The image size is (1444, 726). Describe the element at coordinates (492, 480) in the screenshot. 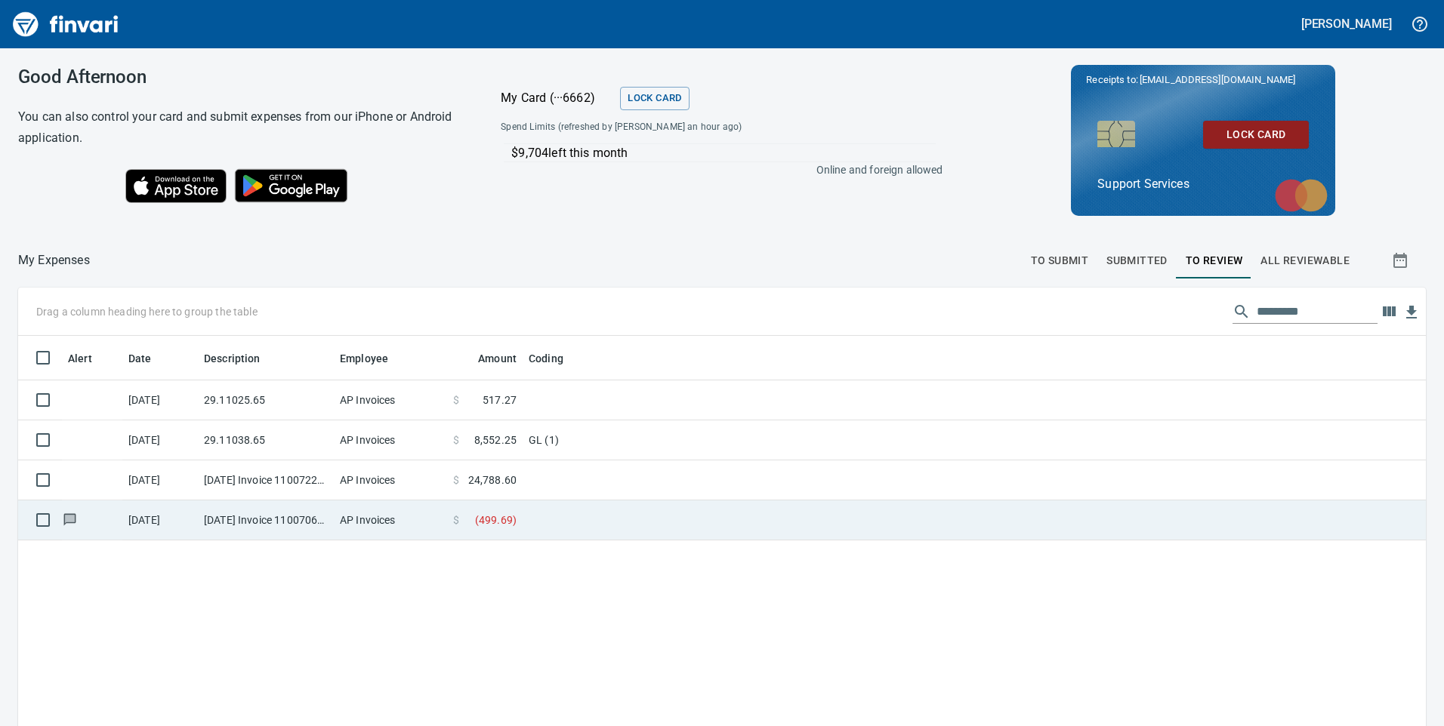

I see `span: 24,788.60` at that location.